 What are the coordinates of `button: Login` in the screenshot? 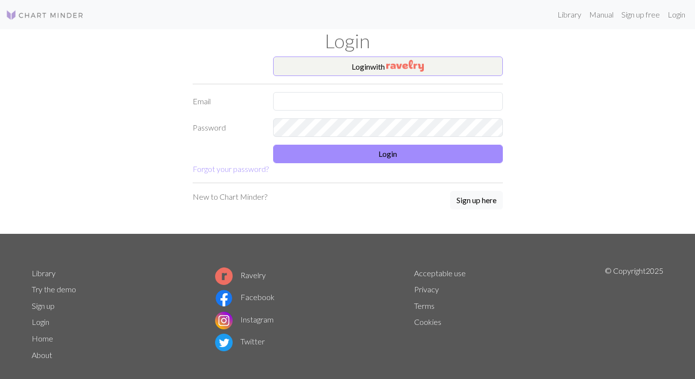 It's located at (388, 154).